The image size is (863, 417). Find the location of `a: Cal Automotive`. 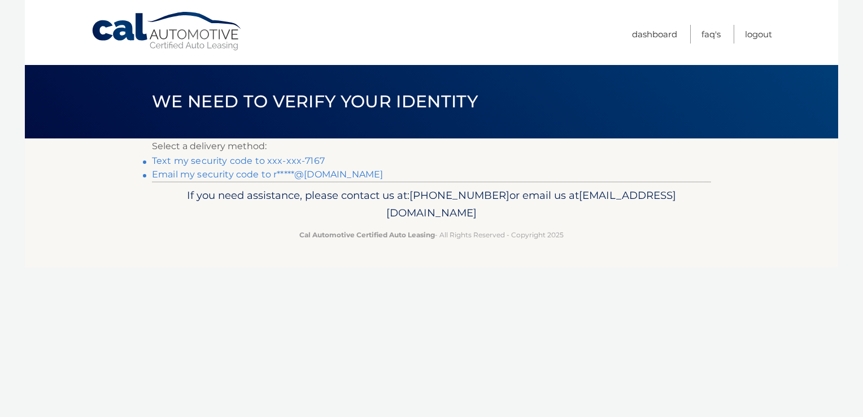

a: Cal Automotive is located at coordinates (167, 31).